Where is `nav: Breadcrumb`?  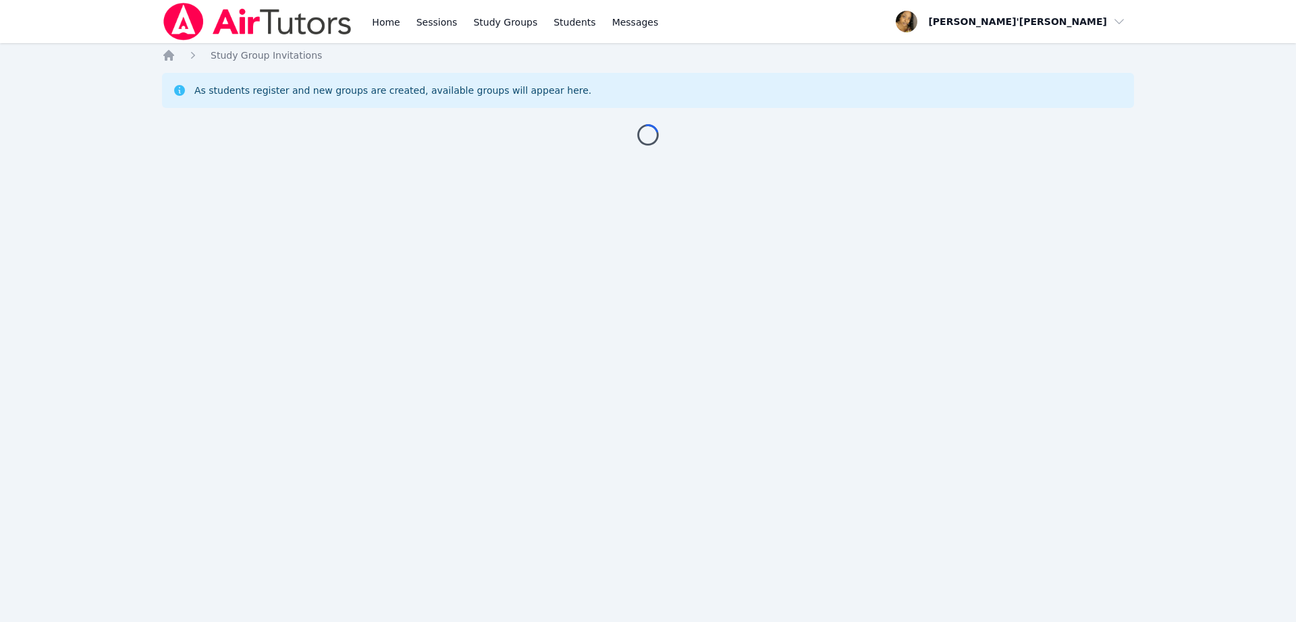 nav: Breadcrumb is located at coordinates (648, 55).